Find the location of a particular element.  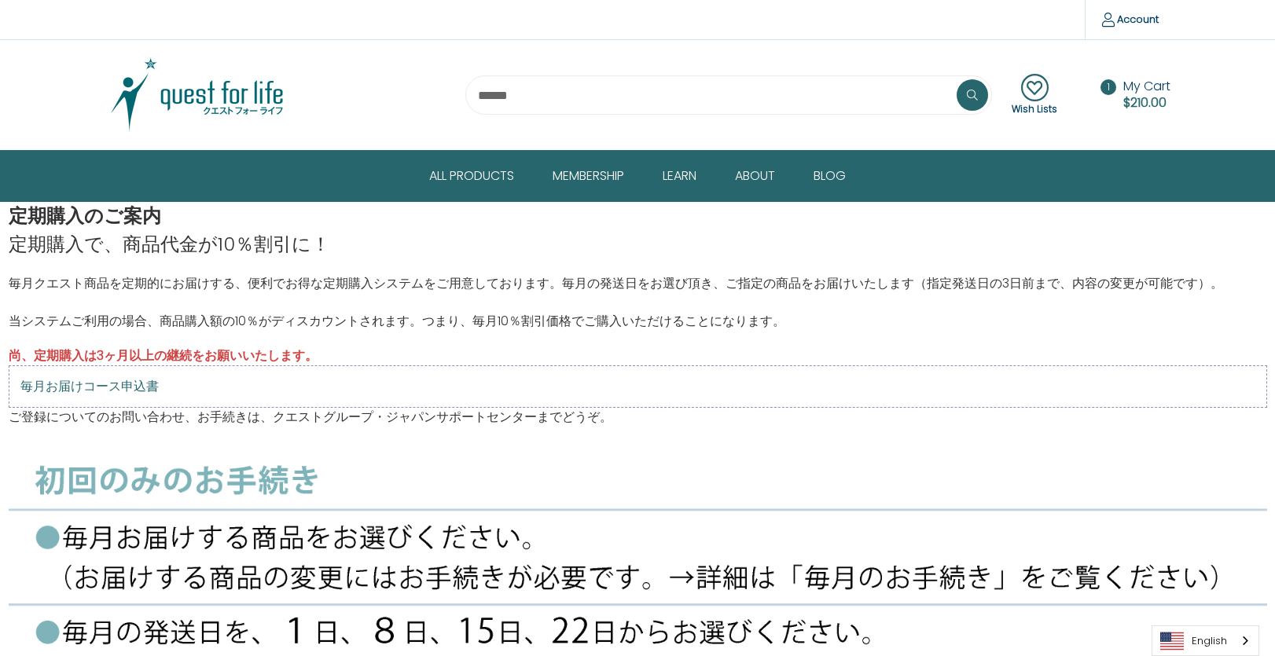

a: English is located at coordinates (1205, 640).